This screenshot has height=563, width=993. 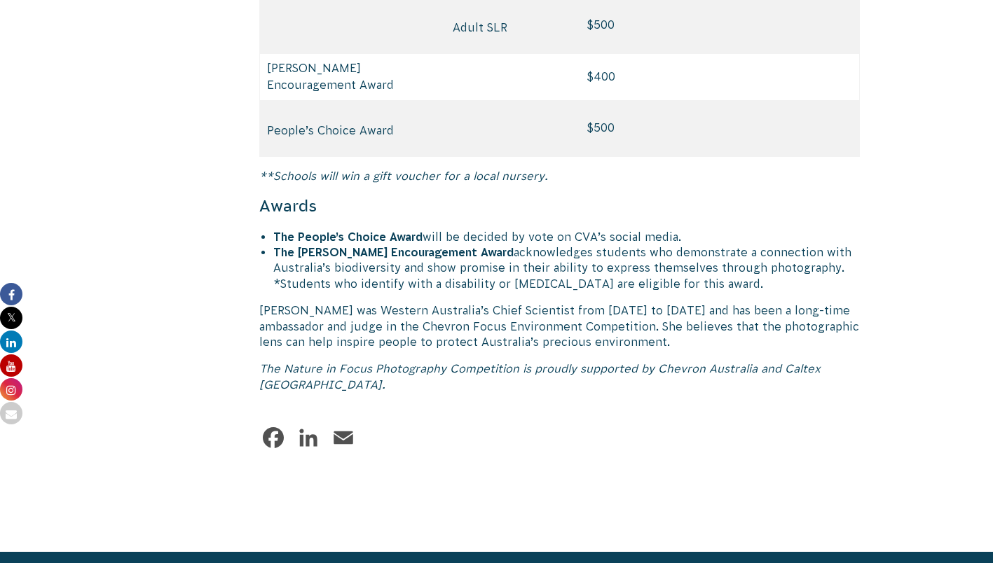 I want to click on strong: The People’s Choice Award, so click(x=347, y=237).